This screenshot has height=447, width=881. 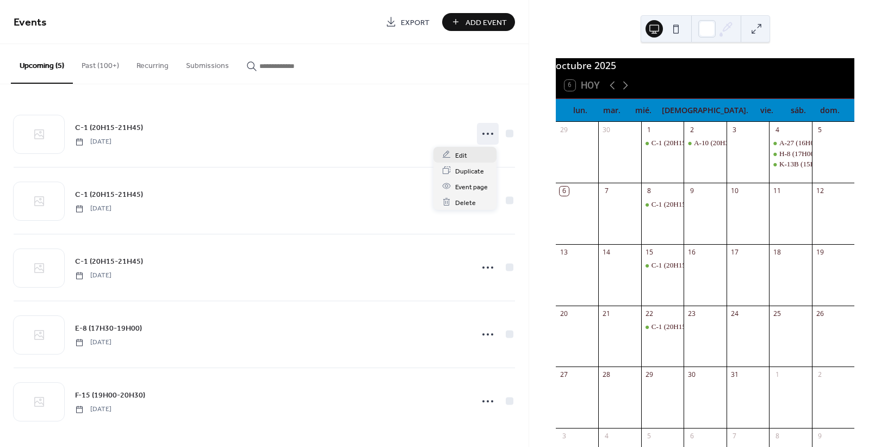 What do you see at coordinates (564, 252) in the screenshot?
I see `div: 13` at bounding box center [564, 252].